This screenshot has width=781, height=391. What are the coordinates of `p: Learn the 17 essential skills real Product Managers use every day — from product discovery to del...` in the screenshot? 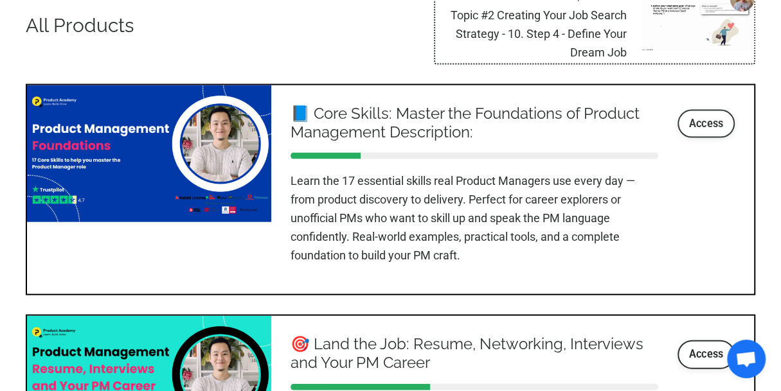 It's located at (474, 218).